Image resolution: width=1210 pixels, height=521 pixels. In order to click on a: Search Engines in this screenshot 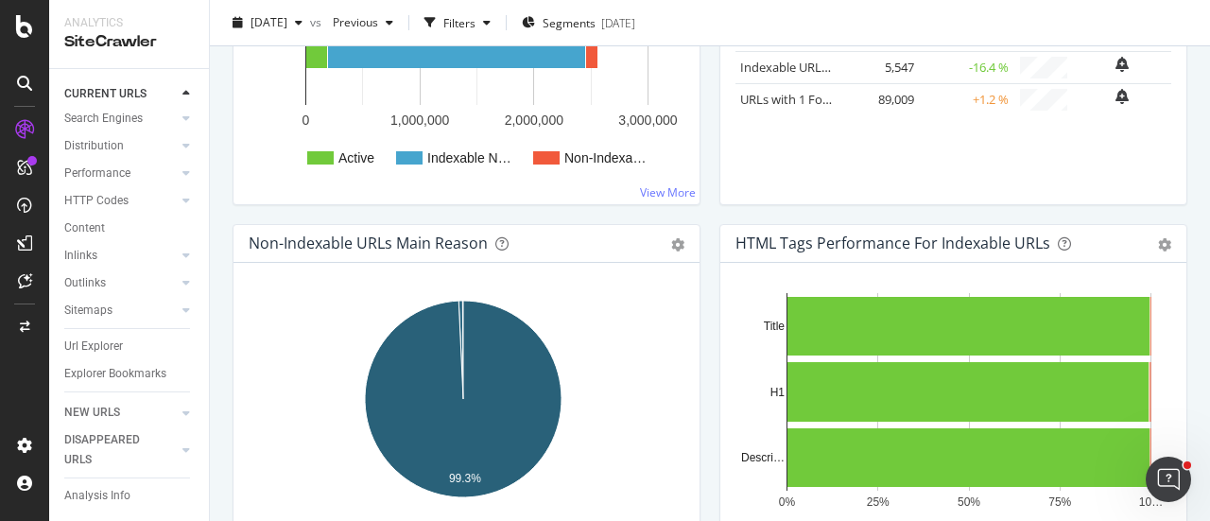, I will do `click(120, 118)`.